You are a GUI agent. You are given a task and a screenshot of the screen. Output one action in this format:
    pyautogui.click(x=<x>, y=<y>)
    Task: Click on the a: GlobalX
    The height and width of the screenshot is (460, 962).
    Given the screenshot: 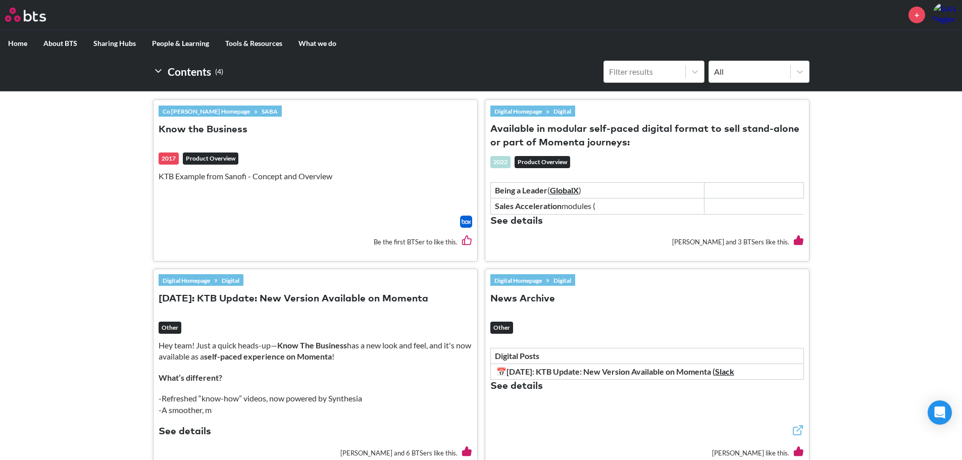 What is the action you would take?
    pyautogui.click(x=564, y=190)
    